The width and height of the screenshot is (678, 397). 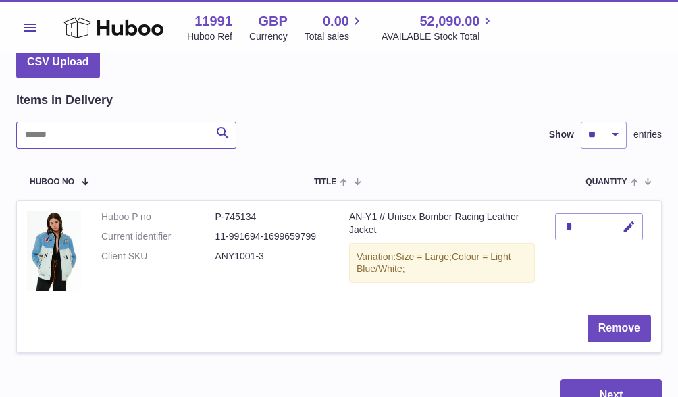 I want to click on a: 0.00 Total sales, so click(x=334, y=28).